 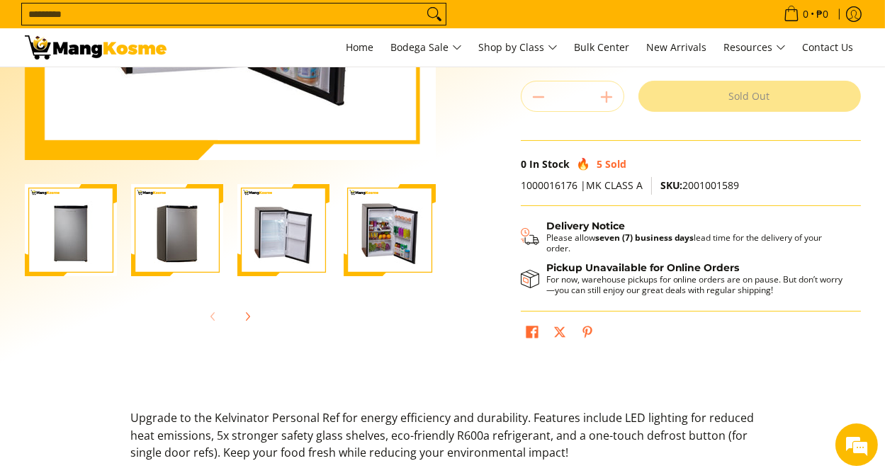 What do you see at coordinates (96, 47) in the screenshot?
I see `img: Kelvinator 4 Cu.Ft. Standard manual Defrost Personal Refrigerator, Sil | Mang Kosme` at bounding box center [96, 47].